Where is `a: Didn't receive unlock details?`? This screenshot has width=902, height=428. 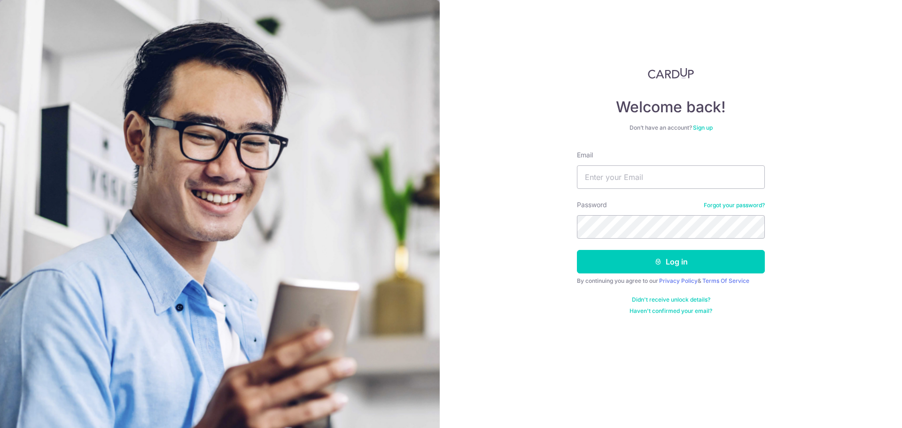
a: Didn't receive unlock details? is located at coordinates (671, 300).